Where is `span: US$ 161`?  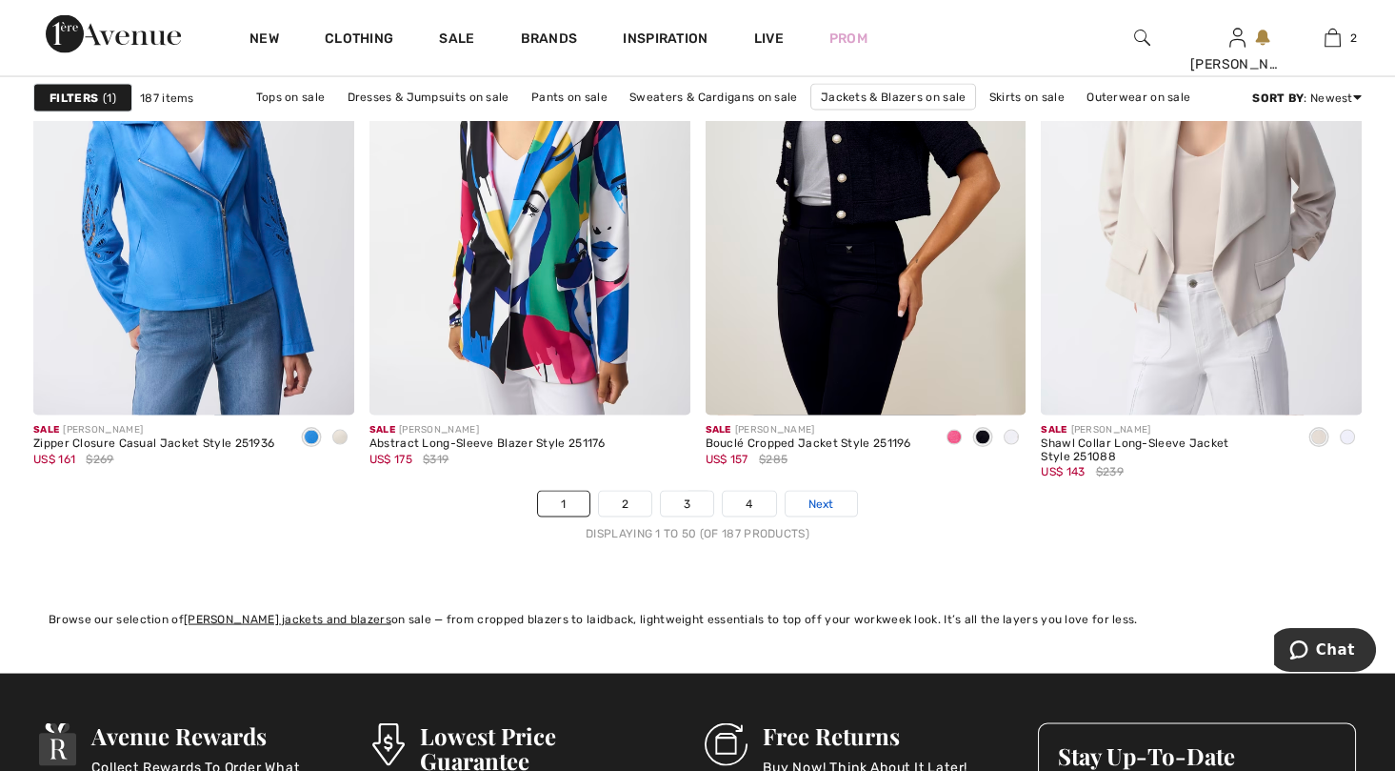 span: US$ 161 is located at coordinates (54, 459).